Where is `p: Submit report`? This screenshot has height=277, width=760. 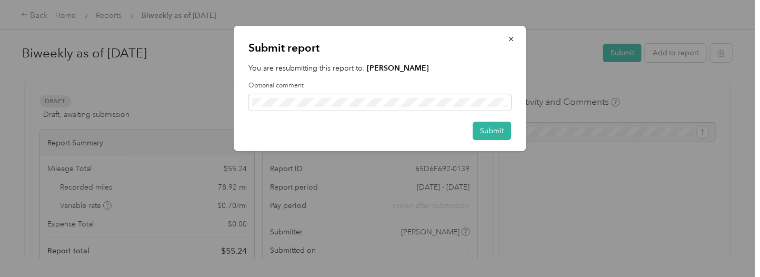
p: Submit report is located at coordinates (380, 48).